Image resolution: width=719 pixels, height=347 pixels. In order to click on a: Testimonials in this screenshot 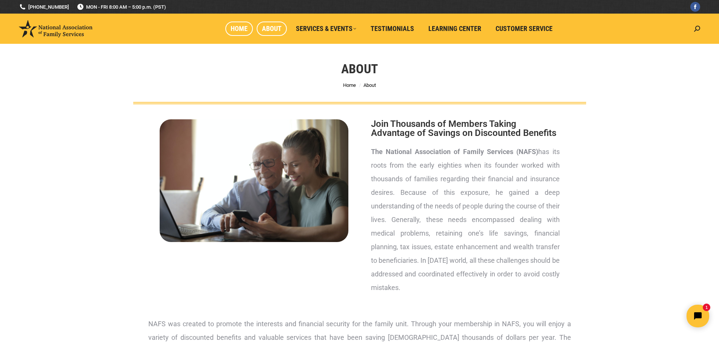, I will do `click(392, 29)`.